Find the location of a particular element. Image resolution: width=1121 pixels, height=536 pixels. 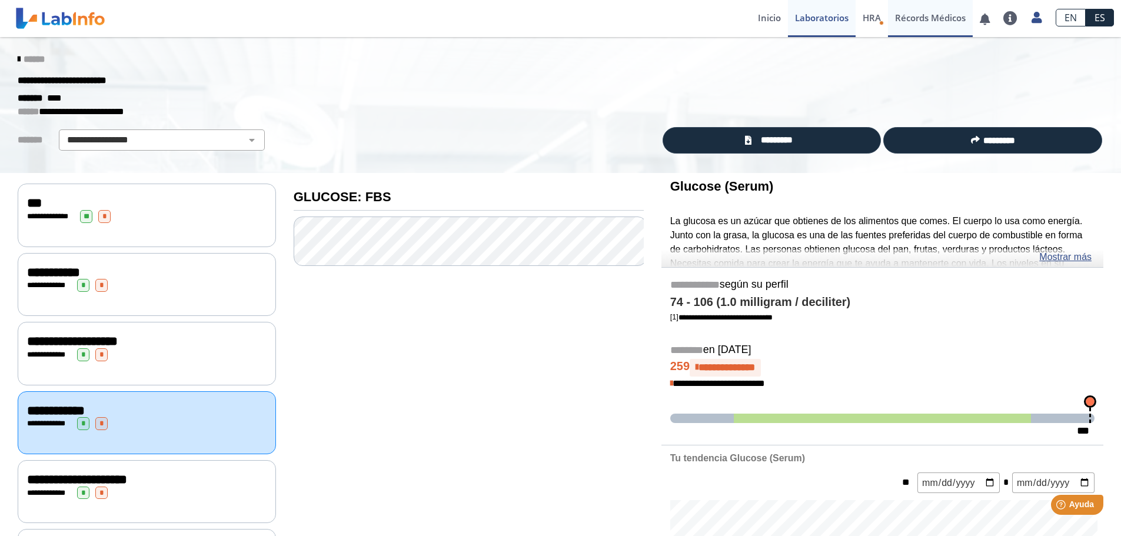

a: EN is located at coordinates (1070, 18).